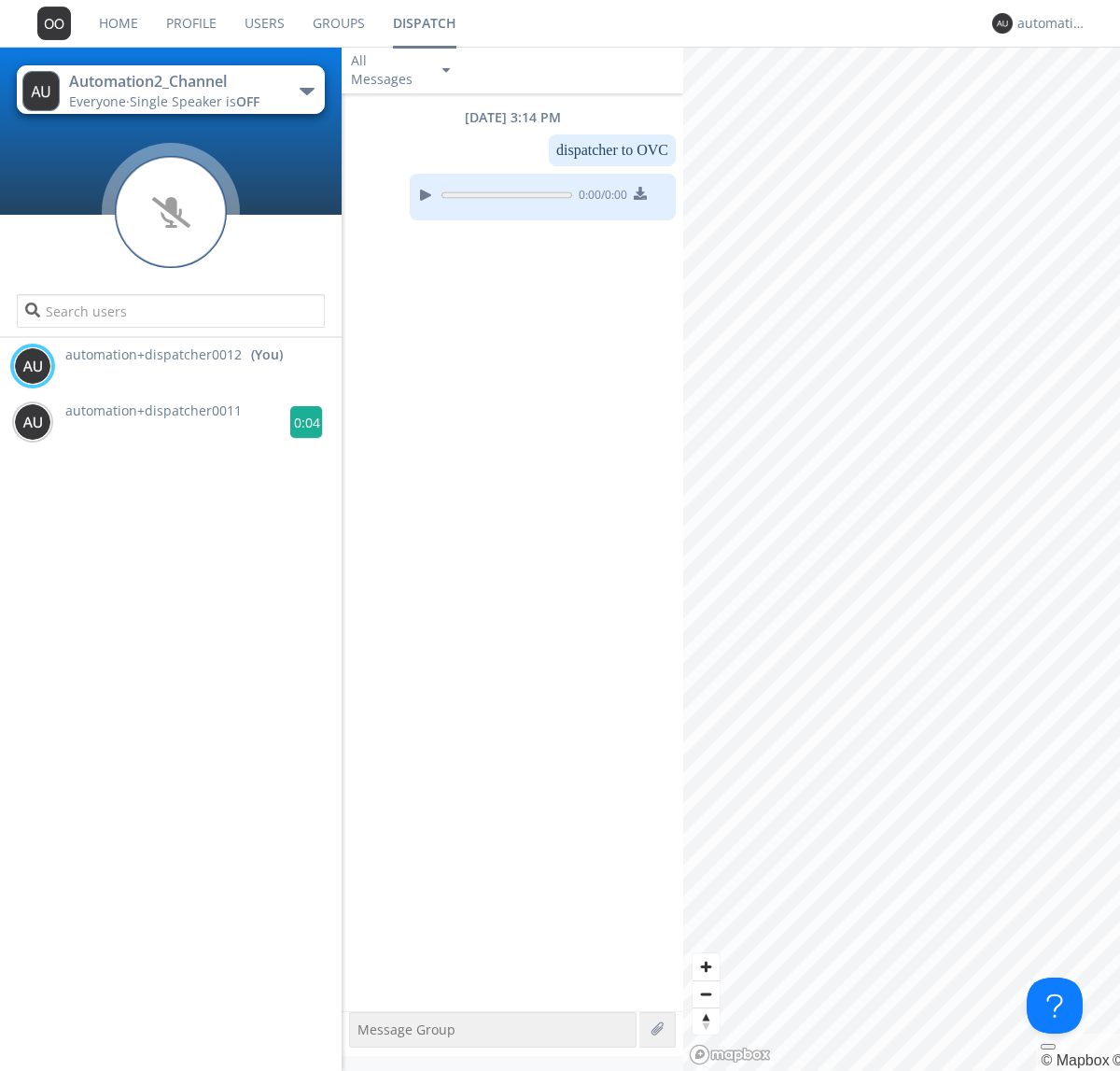 Image resolution: width=1120 pixels, height=1071 pixels. I want to click on button: Toggle attribution, so click(1049, 1047).